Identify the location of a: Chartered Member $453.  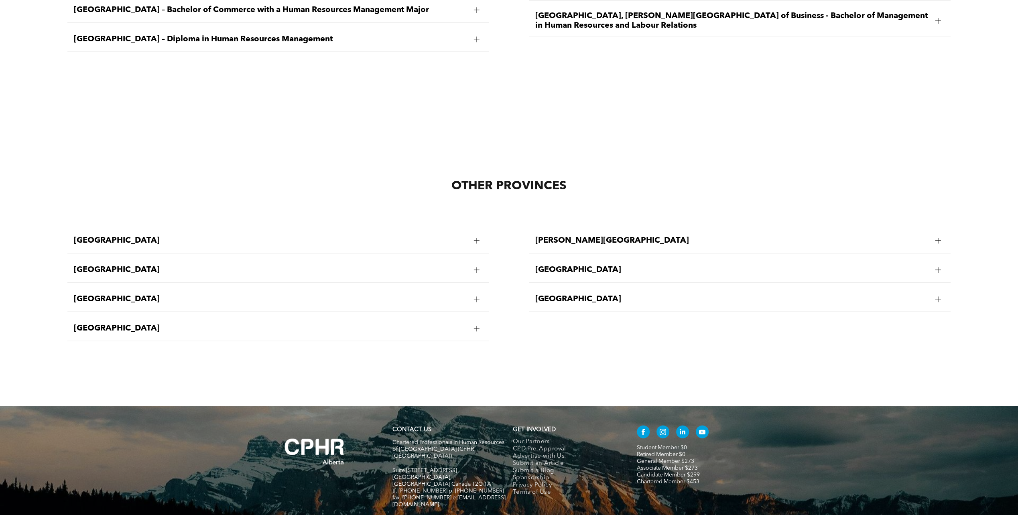
(668, 482).